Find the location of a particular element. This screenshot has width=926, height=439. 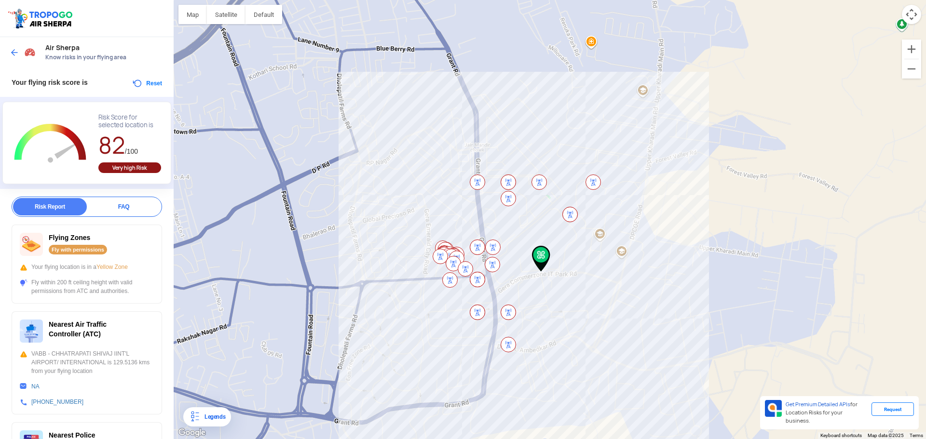

img: Legends is located at coordinates (195, 417).